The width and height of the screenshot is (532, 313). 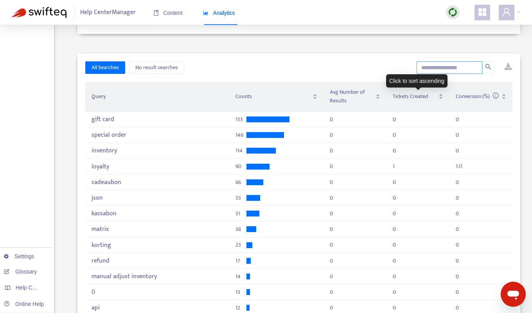 I want to click on span: 53, so click(x=239, y=198).